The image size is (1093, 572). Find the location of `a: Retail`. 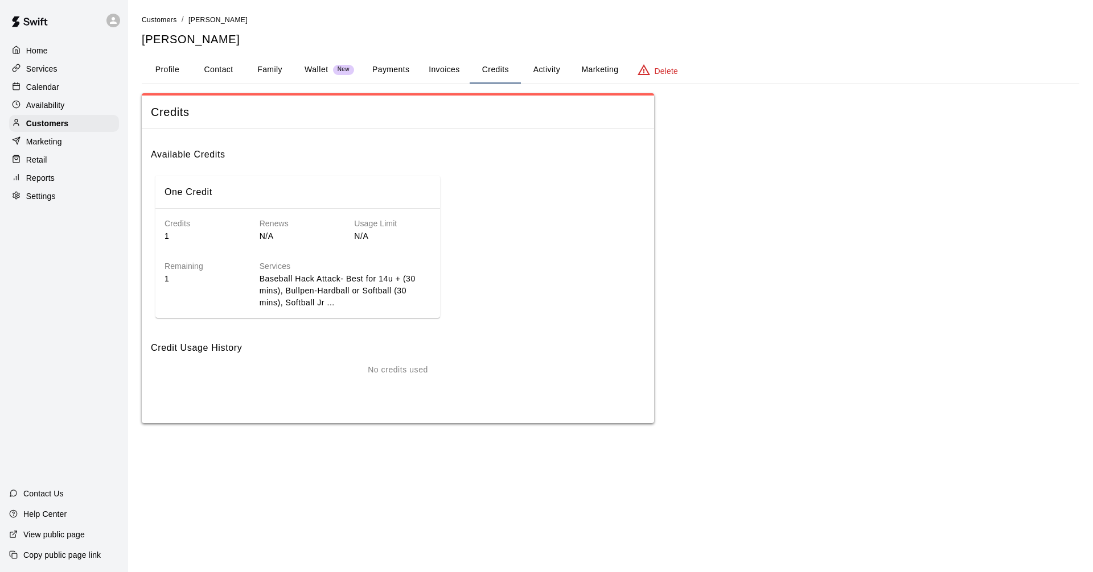

a: Retail is located at coordinates (64, 160).